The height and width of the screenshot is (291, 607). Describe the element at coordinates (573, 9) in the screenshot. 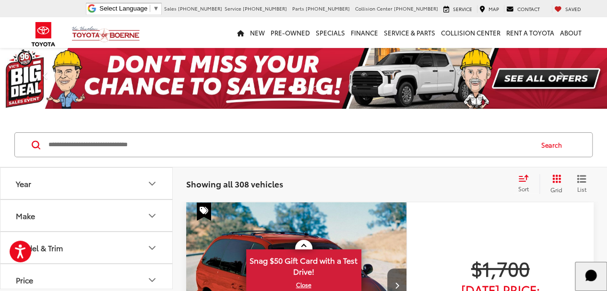

I see `span: Saved` at that location.